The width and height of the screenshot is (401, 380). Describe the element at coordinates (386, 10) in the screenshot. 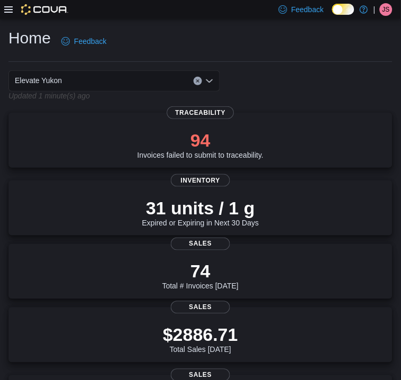

I see `span: JS` at that location.